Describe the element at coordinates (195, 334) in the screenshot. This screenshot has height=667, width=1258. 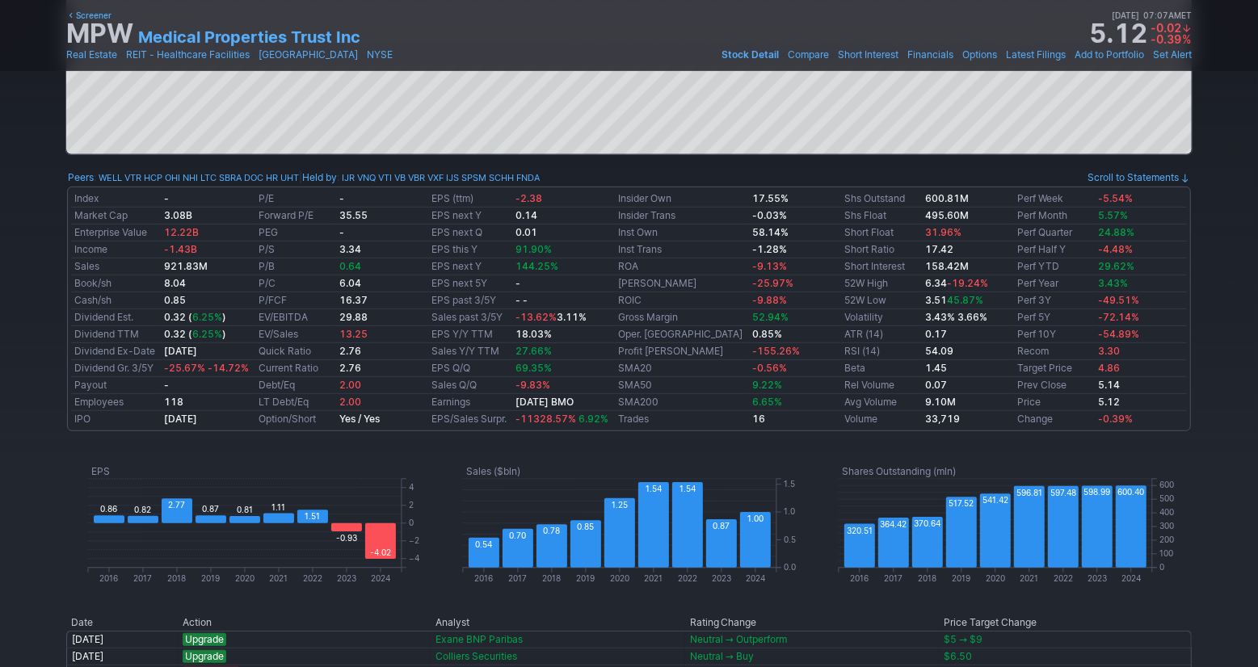
I see `b: 0.32 ( )` at that location.